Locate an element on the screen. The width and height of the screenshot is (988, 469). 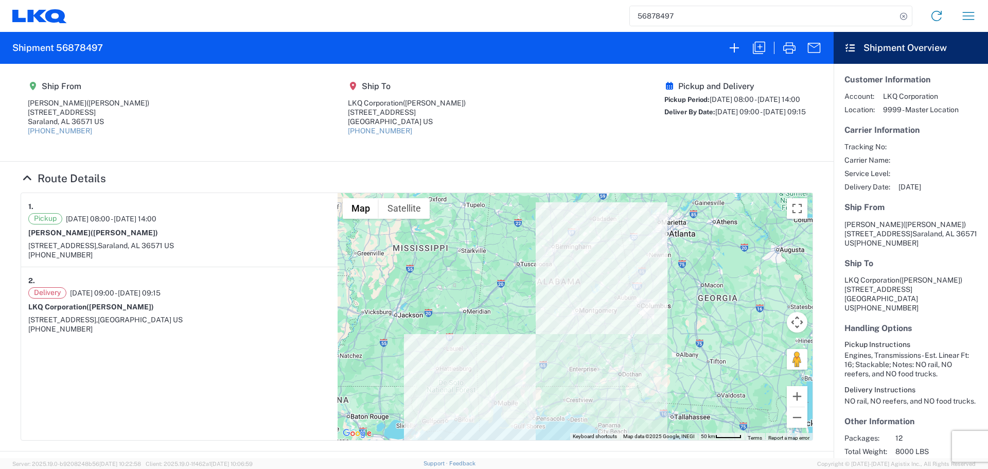
h6: Pickup Instructions is located at coordinates (911, 344).